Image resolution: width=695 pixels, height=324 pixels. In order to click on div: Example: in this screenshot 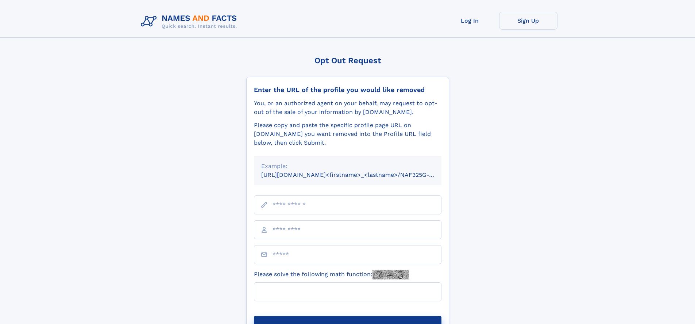, I will do `click(348, 166)`.